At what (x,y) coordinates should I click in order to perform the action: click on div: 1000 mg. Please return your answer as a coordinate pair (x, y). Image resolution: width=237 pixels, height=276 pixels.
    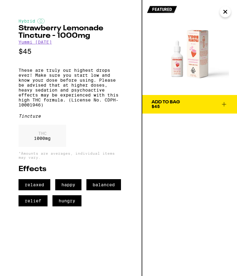
    Looking at the image, I should click on (42, 136).